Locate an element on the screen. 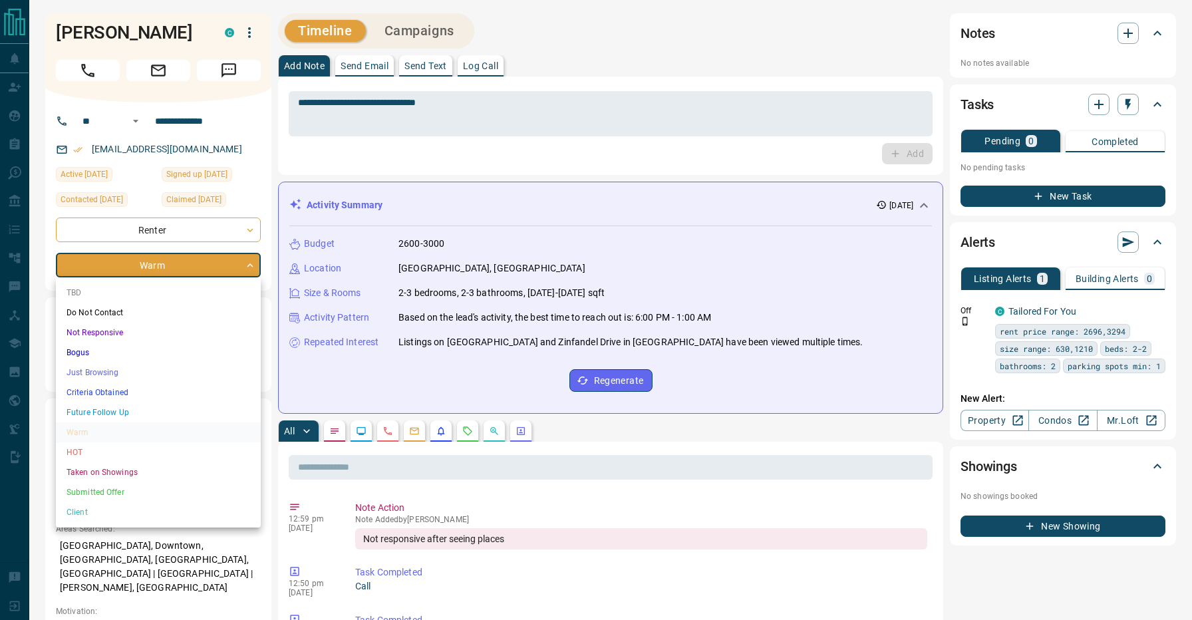 This screenshot has height=620, width=1192. li: Taken on Showings is located at coordinates (158, 472).